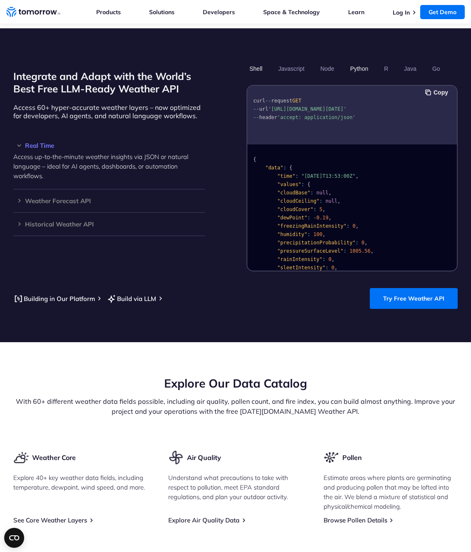 The width and height of the screenshot is (471, 552). Describe the element at coordinates (291, 69) in the screenshot. I see `button: Javascript` at that location.